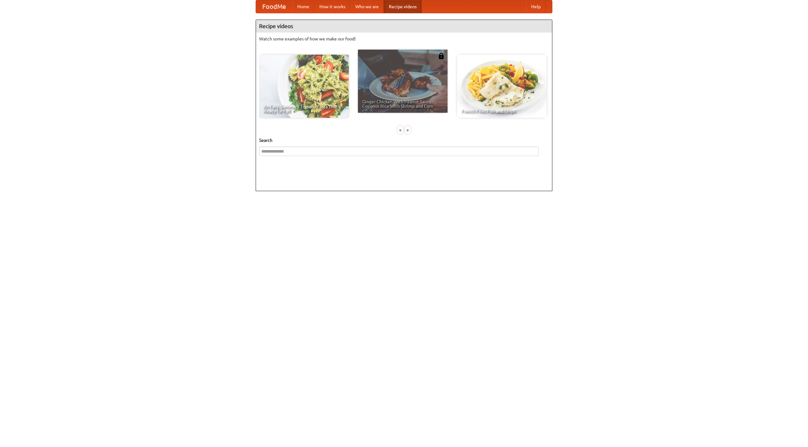  What do you see at coordinates (367, 7) in the screenshot?
I see `a: Who we are` at bounding box center [367, 7].